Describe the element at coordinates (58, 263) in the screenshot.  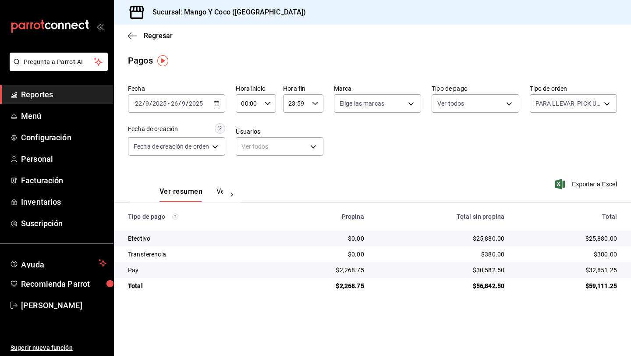
I see `span: Ayuda` at that location.